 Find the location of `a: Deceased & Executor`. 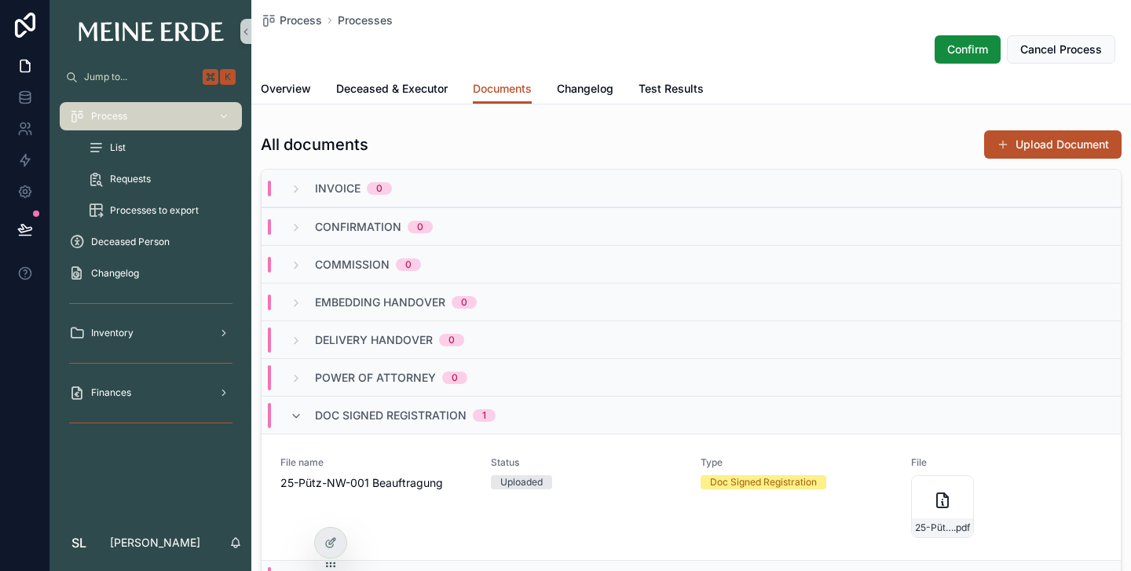

a: Deceased & Executor is located at coordinates (392, 90).